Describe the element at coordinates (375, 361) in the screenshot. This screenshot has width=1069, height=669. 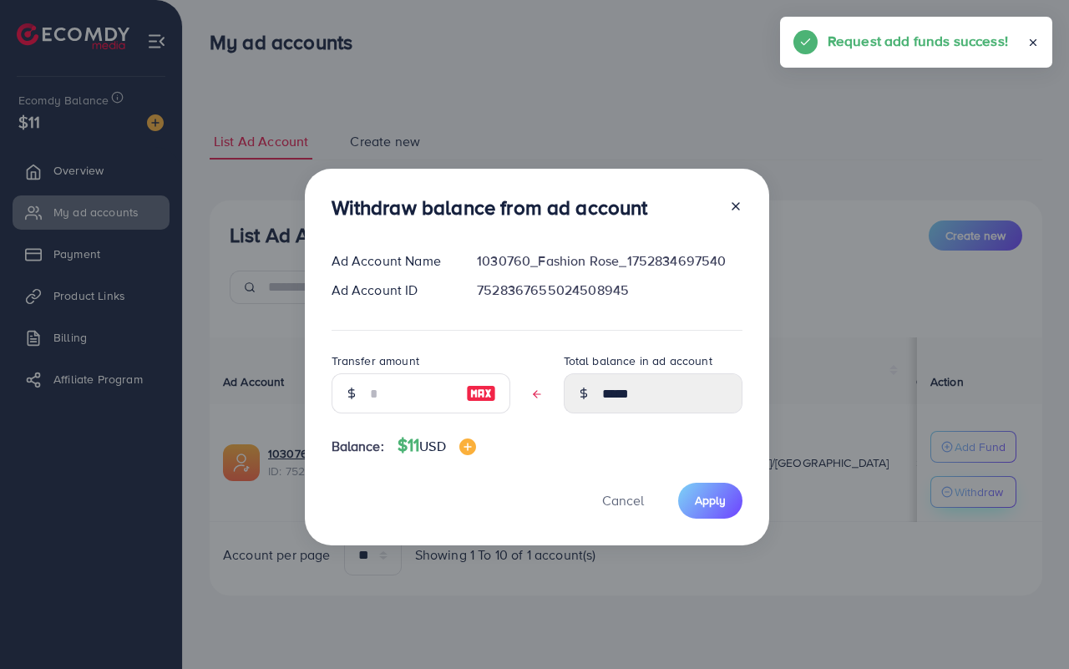
I see `label: Transfer amount` at that location.